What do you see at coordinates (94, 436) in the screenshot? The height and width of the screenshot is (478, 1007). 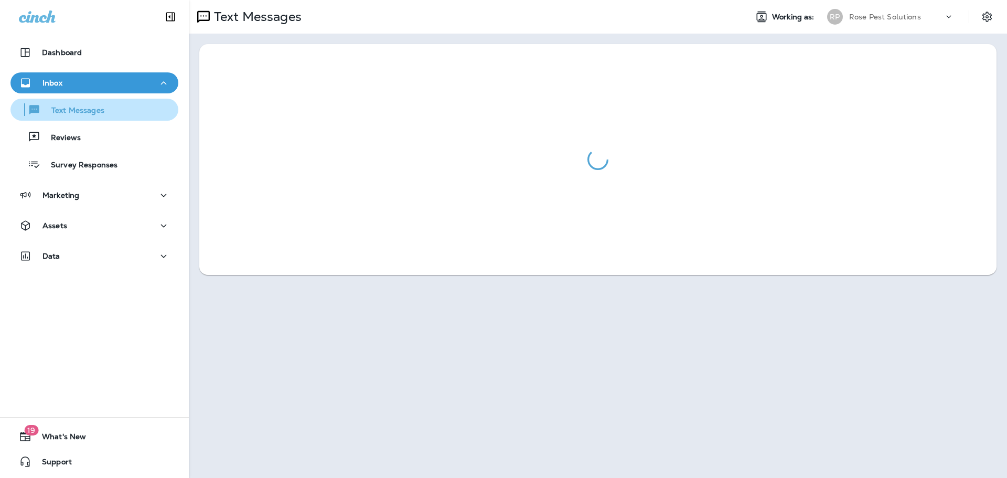 I see `button: 19What's New` at bounding box center [94, 436].